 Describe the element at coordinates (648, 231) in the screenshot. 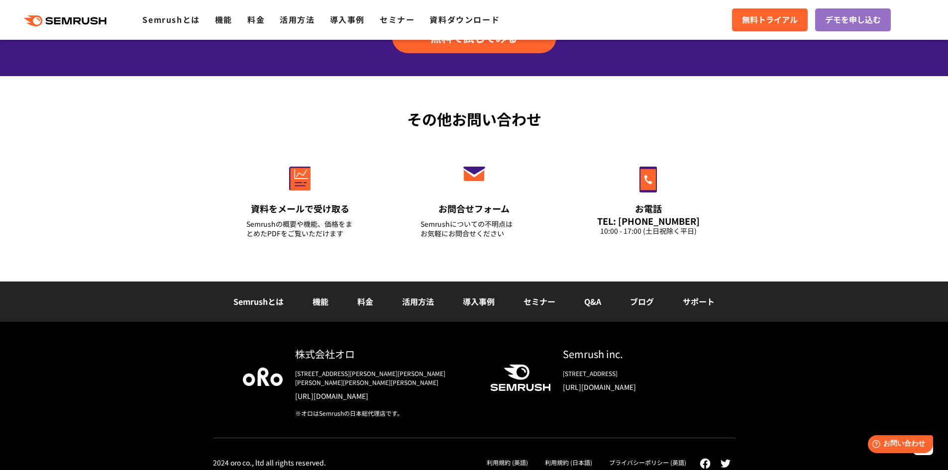

I see `div: 10:00 - 17:00 (土日祝除く平日)` at that location.